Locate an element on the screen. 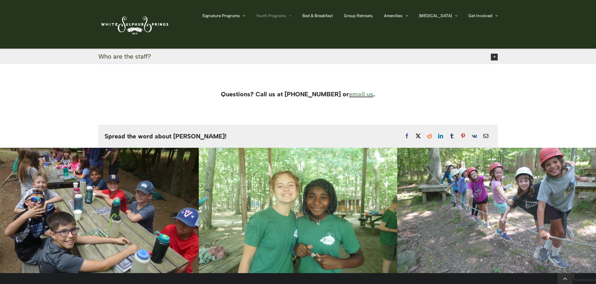 The image size is (596, 284). a: LinkedIn is located at coordinates (440, 136).